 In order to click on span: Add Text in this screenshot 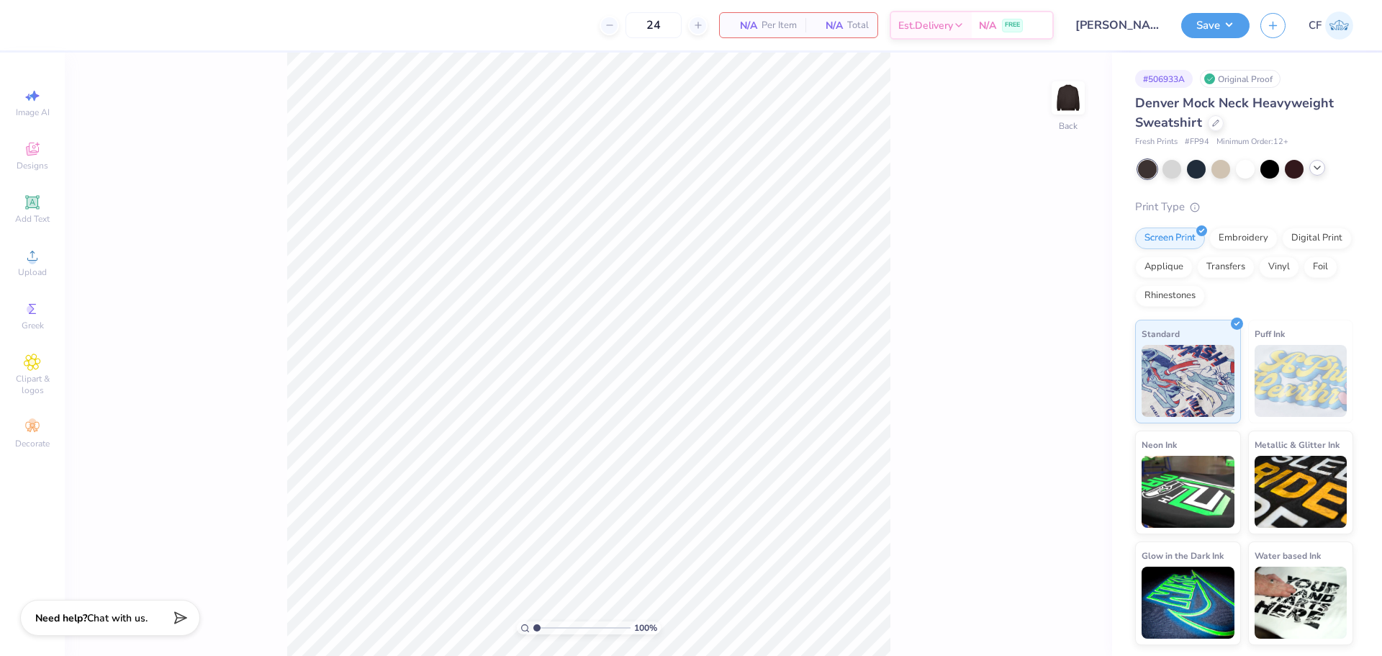, I will do `click(32, 219)`.